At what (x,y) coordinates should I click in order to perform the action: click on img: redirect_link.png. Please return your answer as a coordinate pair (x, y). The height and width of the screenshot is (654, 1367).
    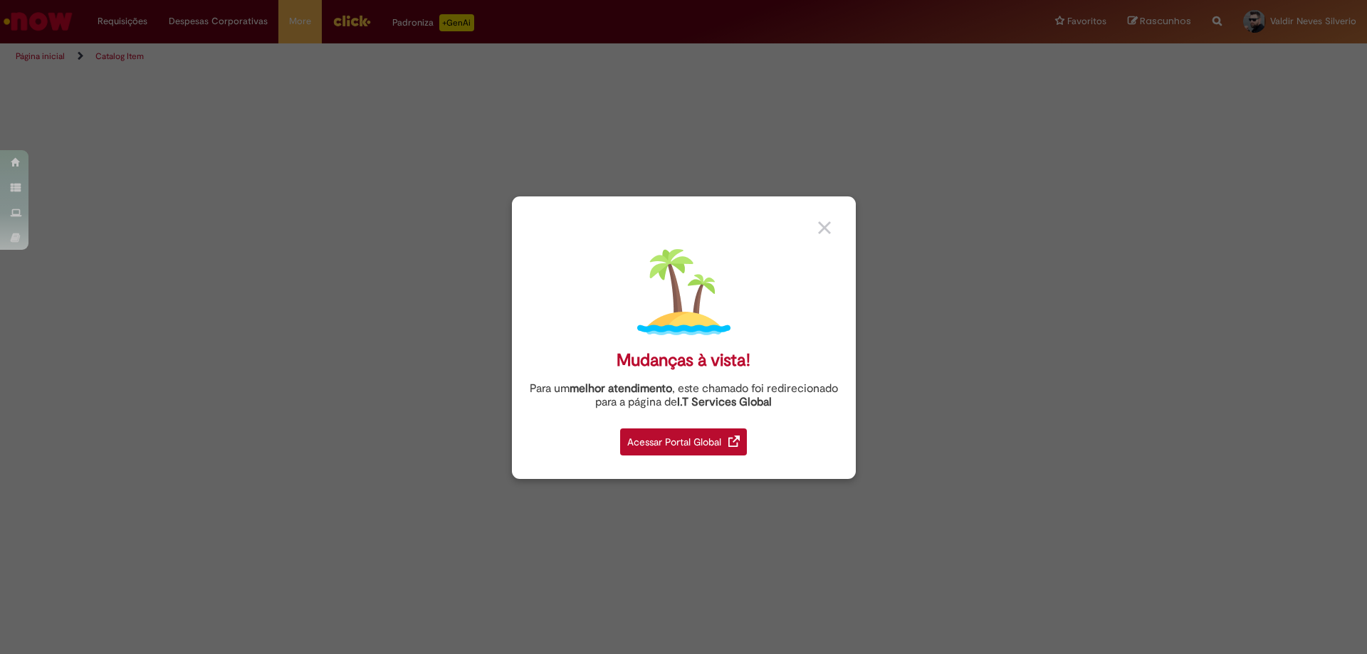
    Looking at the image, I should click on (734, 441).